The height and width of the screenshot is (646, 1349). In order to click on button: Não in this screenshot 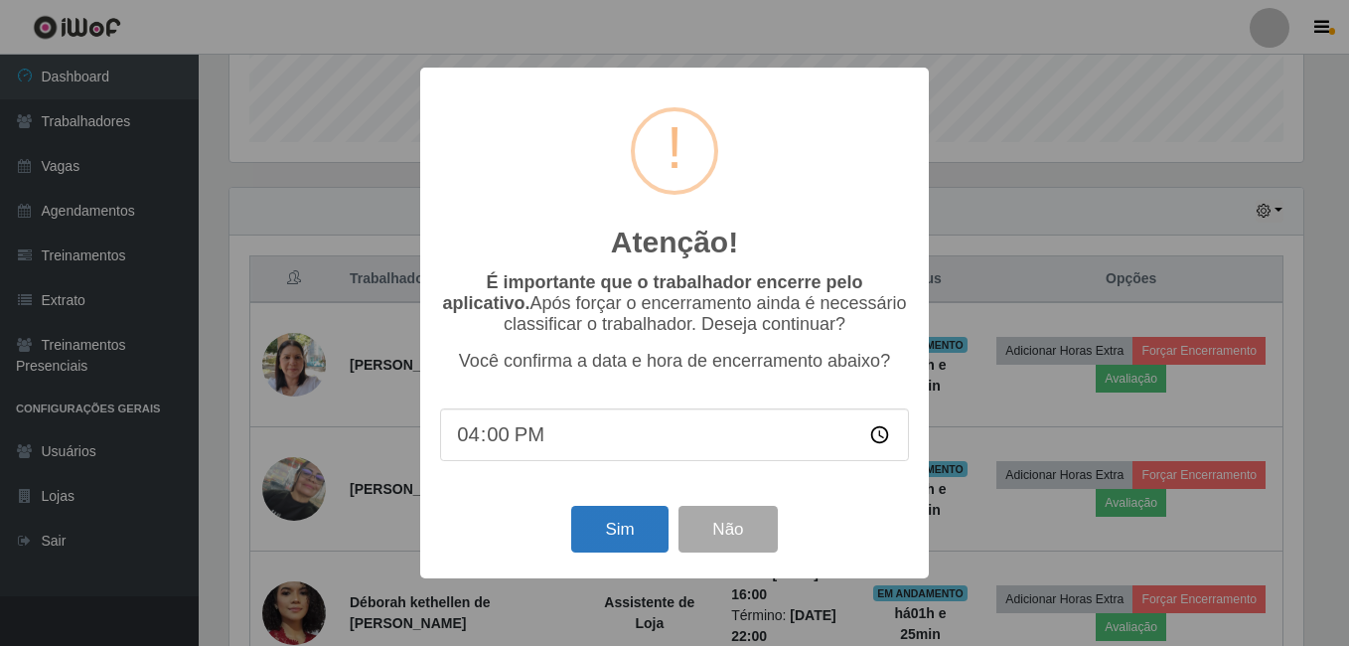, I will do `click(727, 529)`.